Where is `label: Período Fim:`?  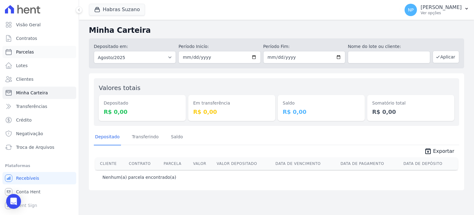 label: Período Fim: is located at coordinates (304, 46).